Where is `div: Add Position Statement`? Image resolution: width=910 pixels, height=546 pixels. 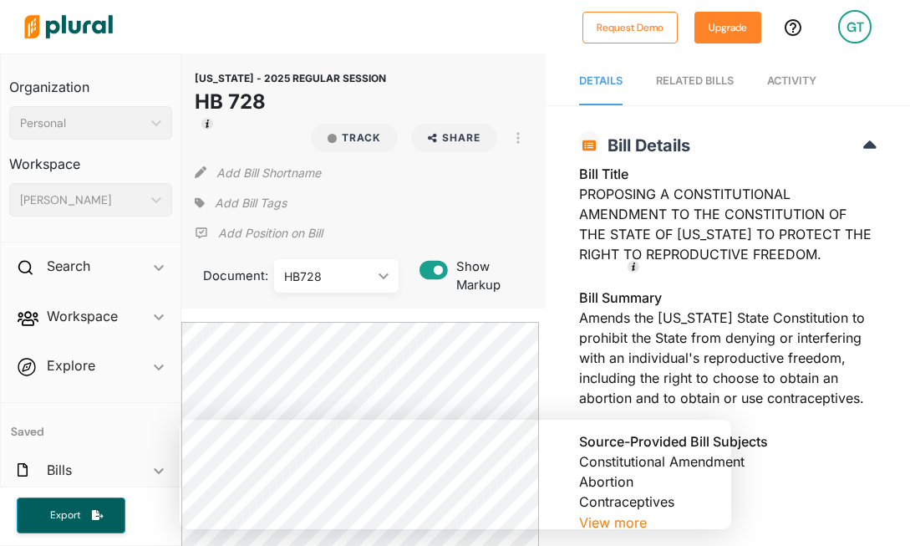 div: Add Position Statement is located at coordinates (258, 233).